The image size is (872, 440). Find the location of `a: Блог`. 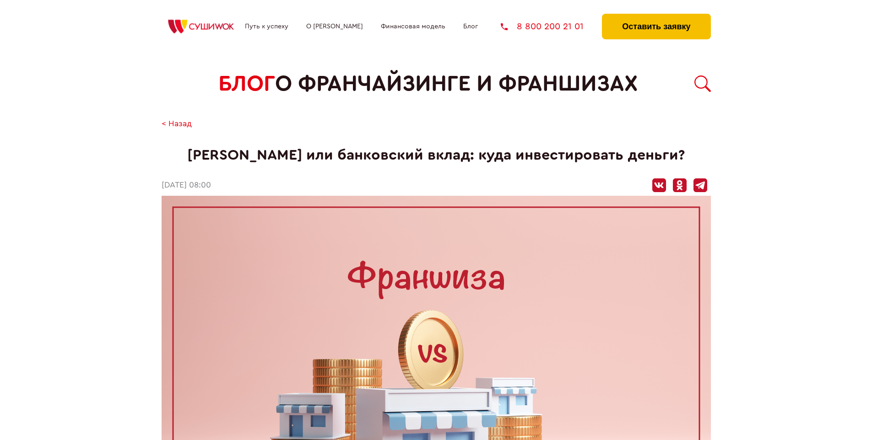

a: Блог is located at coordinates (470, 27).